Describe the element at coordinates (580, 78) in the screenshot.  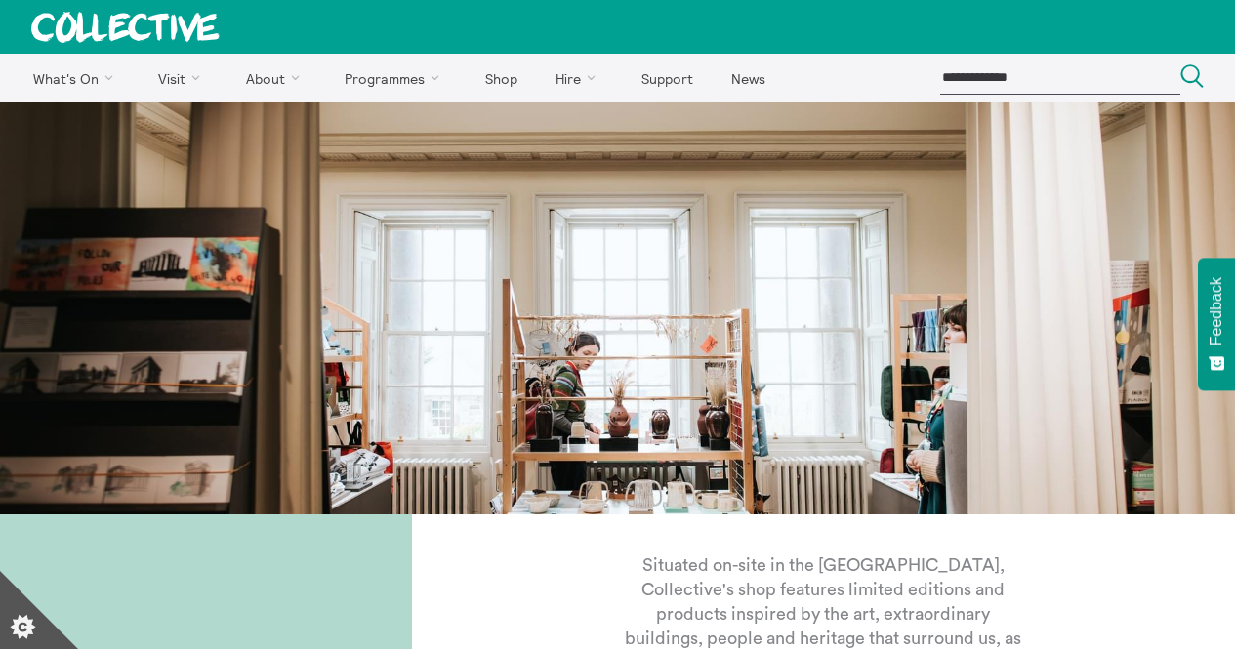
I see `a: Hire` at that location.